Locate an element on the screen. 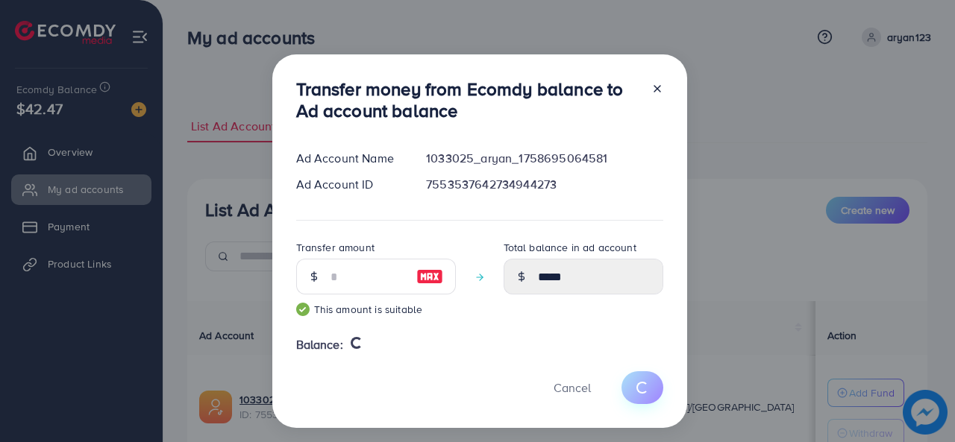 This screenshot has height=442, width=955. span: Cancel is located at coordinates (572, 388).